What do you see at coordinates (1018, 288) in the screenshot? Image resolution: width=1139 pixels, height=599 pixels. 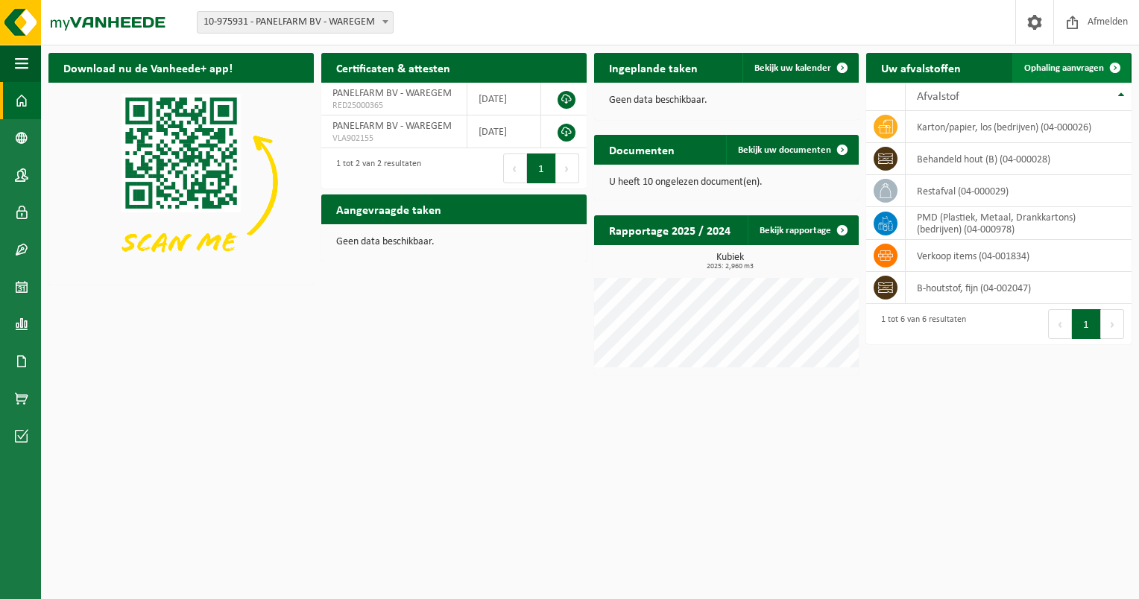 I see `td: B-houtstof, fijn (04-002047)` at bounding box center [1018, 288].